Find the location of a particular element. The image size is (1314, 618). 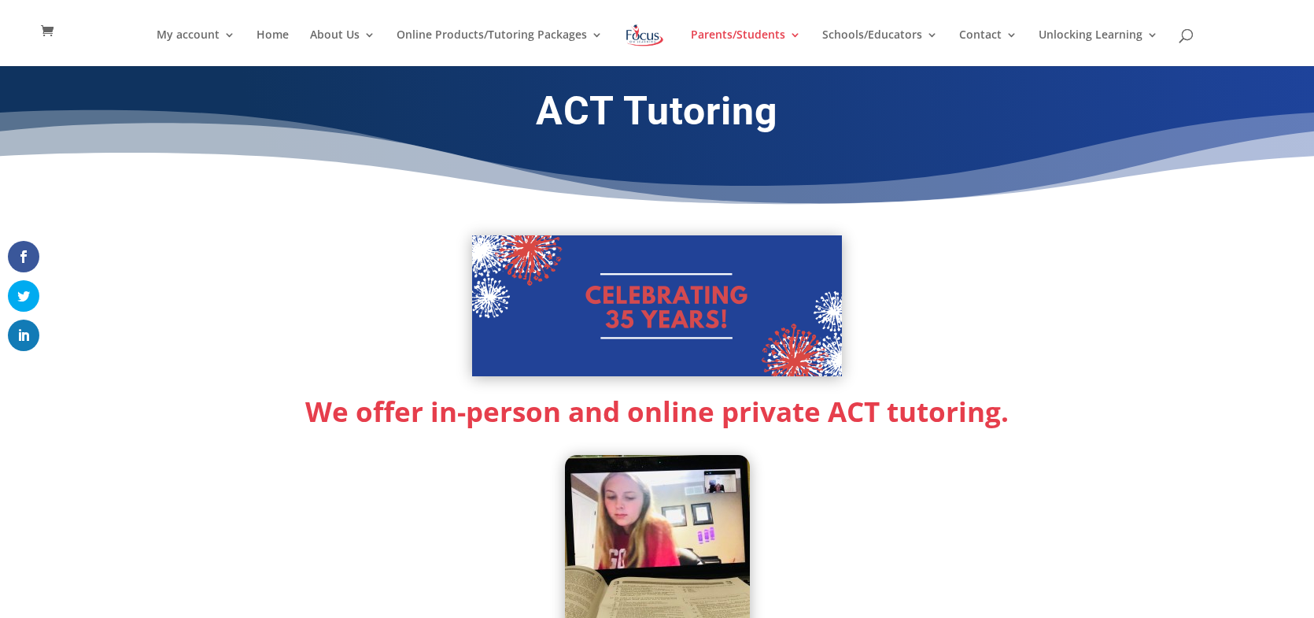

h1: ACT Tutoring is located at coordinates (657, 115).